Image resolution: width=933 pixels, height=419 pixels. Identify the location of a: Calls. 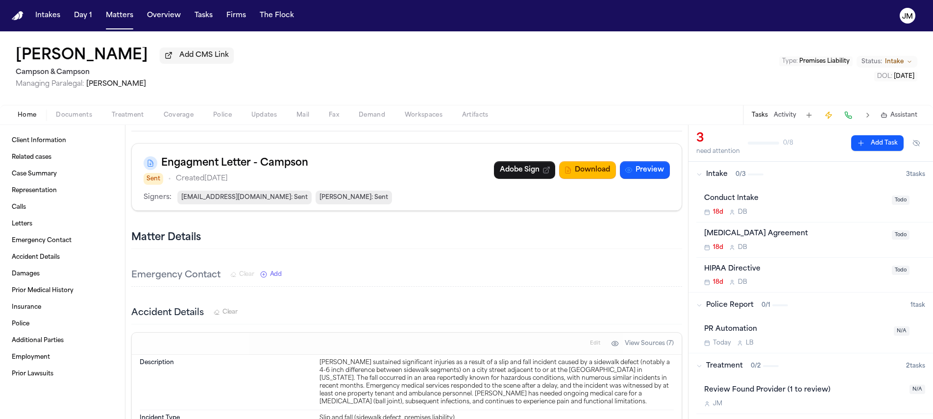
(62, 207).